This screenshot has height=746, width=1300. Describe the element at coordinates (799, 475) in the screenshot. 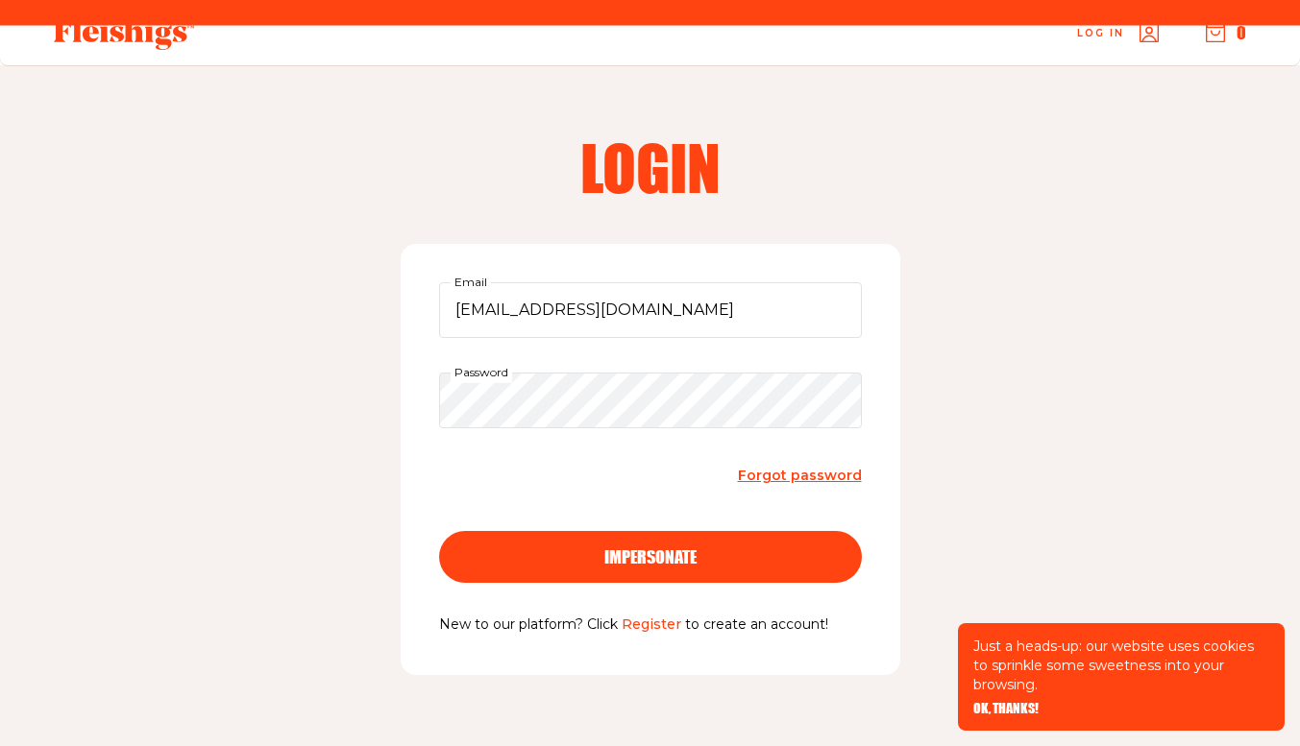

I see `a: Forgot password` at that location.